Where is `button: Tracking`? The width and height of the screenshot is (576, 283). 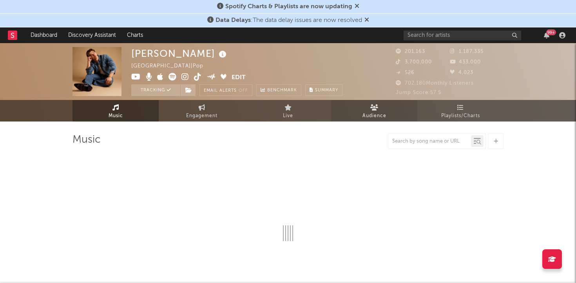 button: Tracking is located at coordinates (156, 90).